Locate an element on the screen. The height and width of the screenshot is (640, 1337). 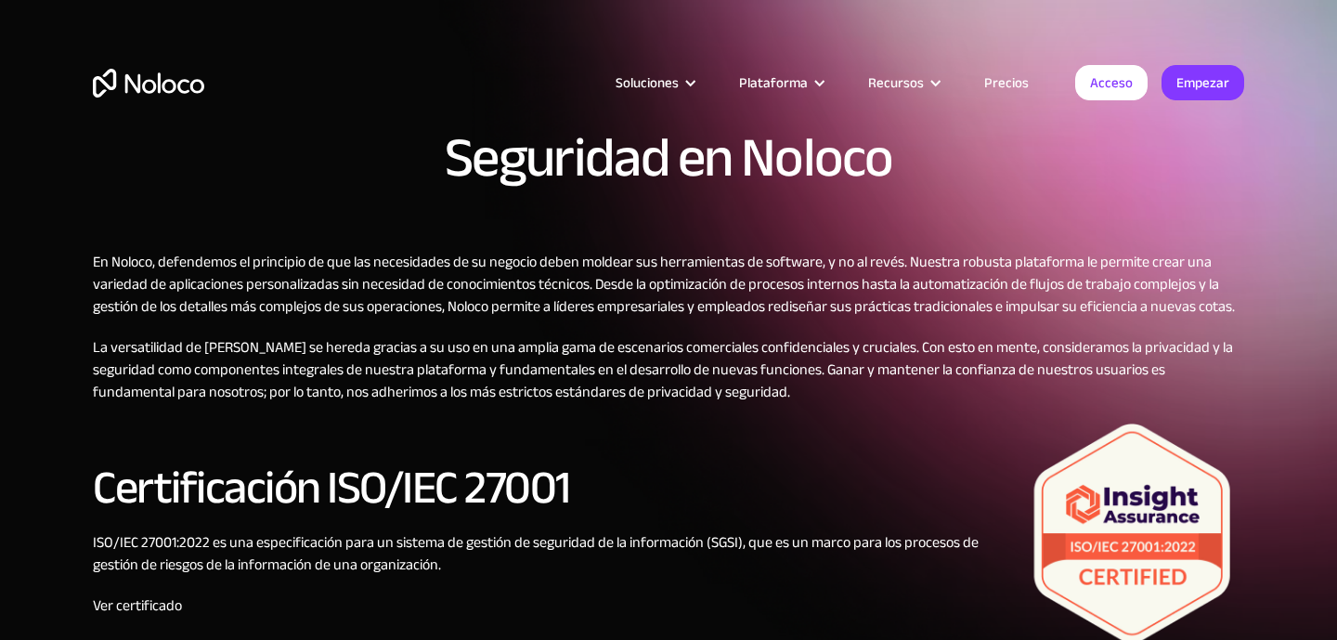
font: Soluciones is located at coordinates (647, 83).